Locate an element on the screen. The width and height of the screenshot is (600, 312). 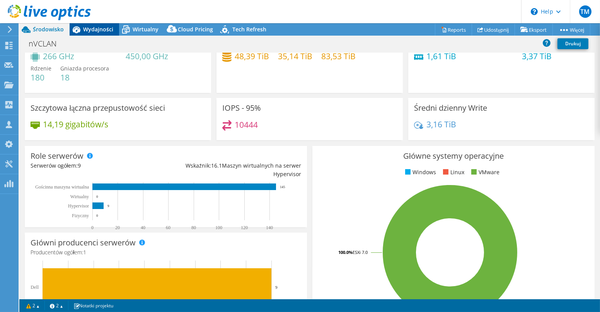
text: 80 is located at coordinates (194, 227).